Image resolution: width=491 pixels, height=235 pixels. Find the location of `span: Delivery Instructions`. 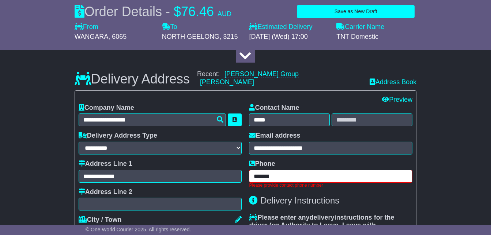

span: Delivery Instructions is located at coordinates (300, 200).